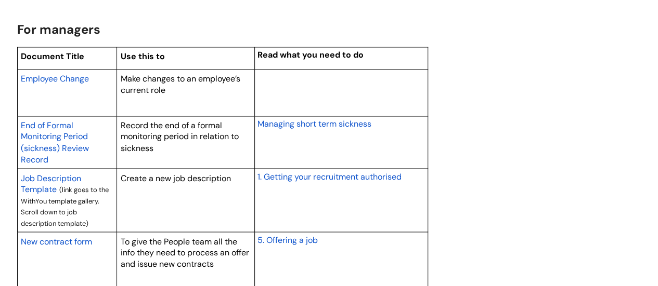 Image resolution: width=658 pixels, height=286 pixels. What do you see at coordinates (328, 176) in the screenshot?
I see `span: 1. Getting your recruitment authorised` at bounding box center [328, 176].